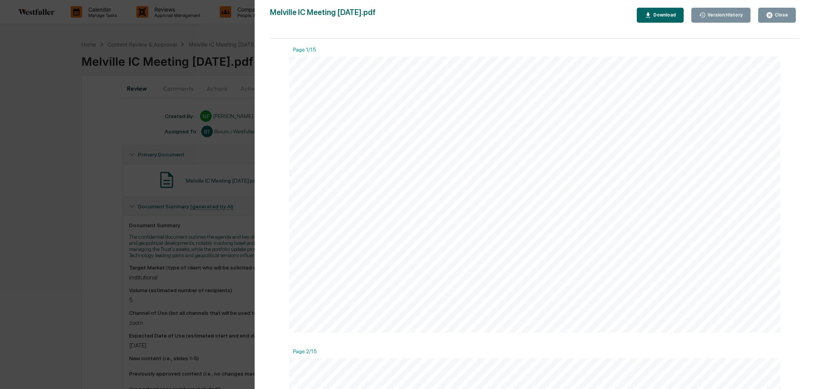  I want to click on span: Finance, so click(350, 229).